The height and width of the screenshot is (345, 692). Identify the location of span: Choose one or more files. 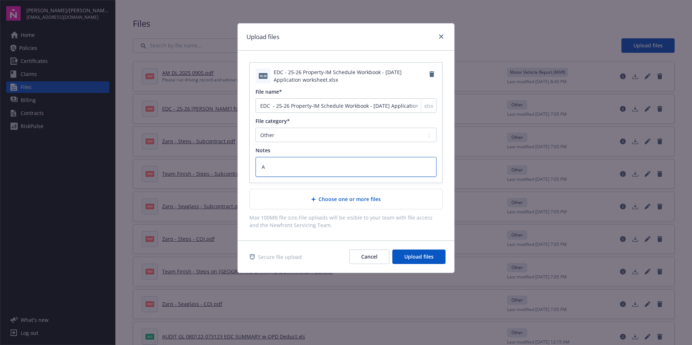
(350, 199).